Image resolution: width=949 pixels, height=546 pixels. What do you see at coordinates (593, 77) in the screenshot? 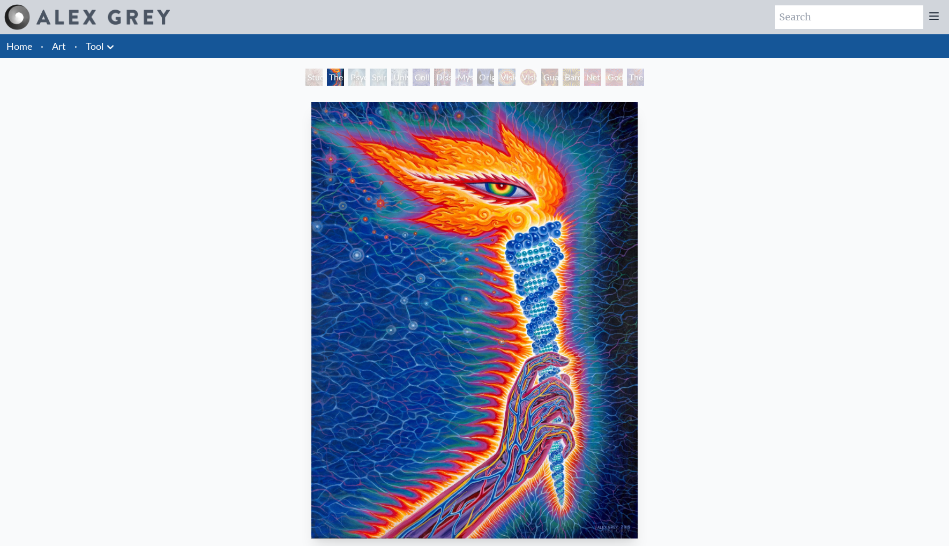
I see `div: Net of Being` at bounding box center [593, 77].